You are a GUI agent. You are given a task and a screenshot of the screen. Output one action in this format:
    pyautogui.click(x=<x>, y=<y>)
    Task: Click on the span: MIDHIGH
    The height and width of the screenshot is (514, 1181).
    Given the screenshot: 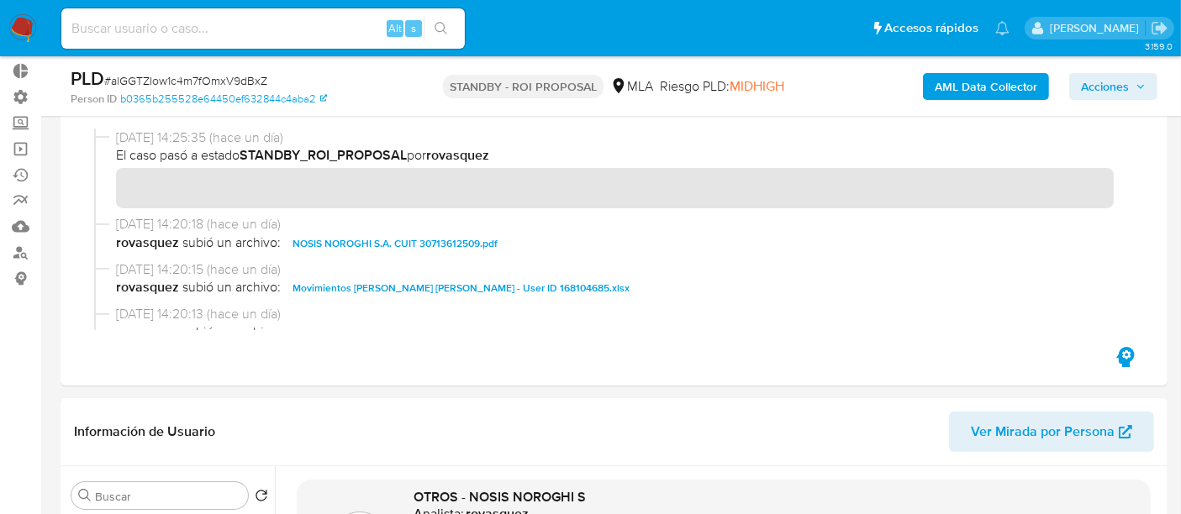 What is the action you would take?
    pyautogui.click(x=756, y=86)
    